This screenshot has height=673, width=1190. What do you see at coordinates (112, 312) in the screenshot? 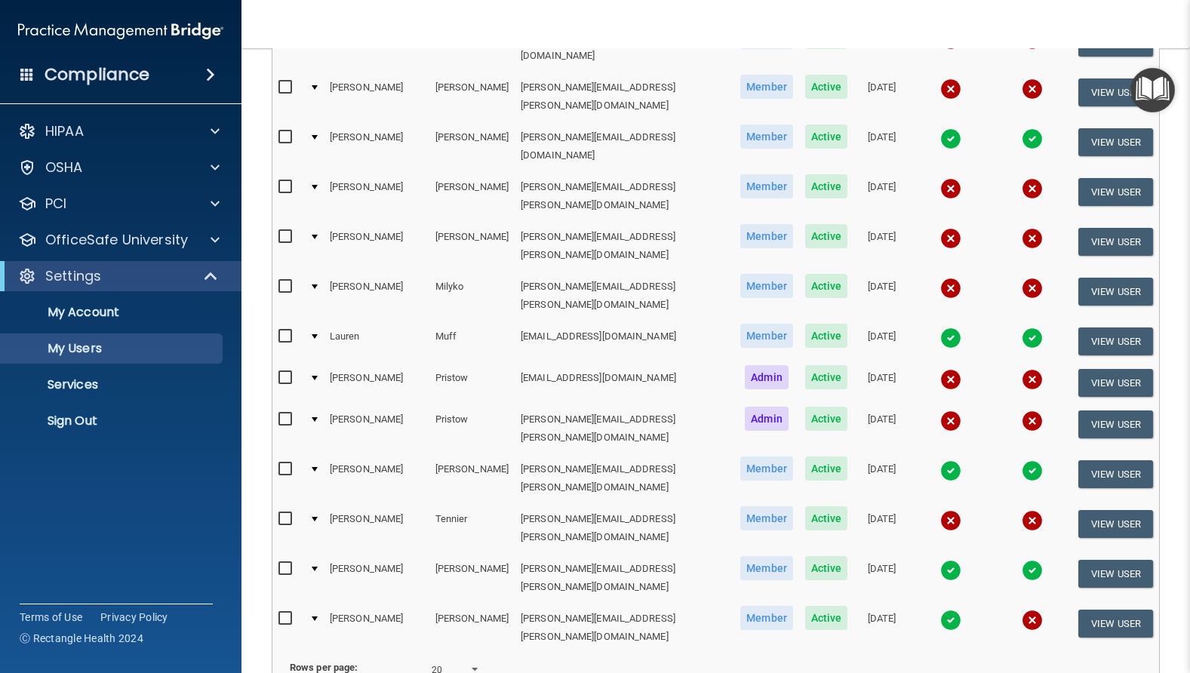
I see `p: My Account` at bounding box center [112, 312].